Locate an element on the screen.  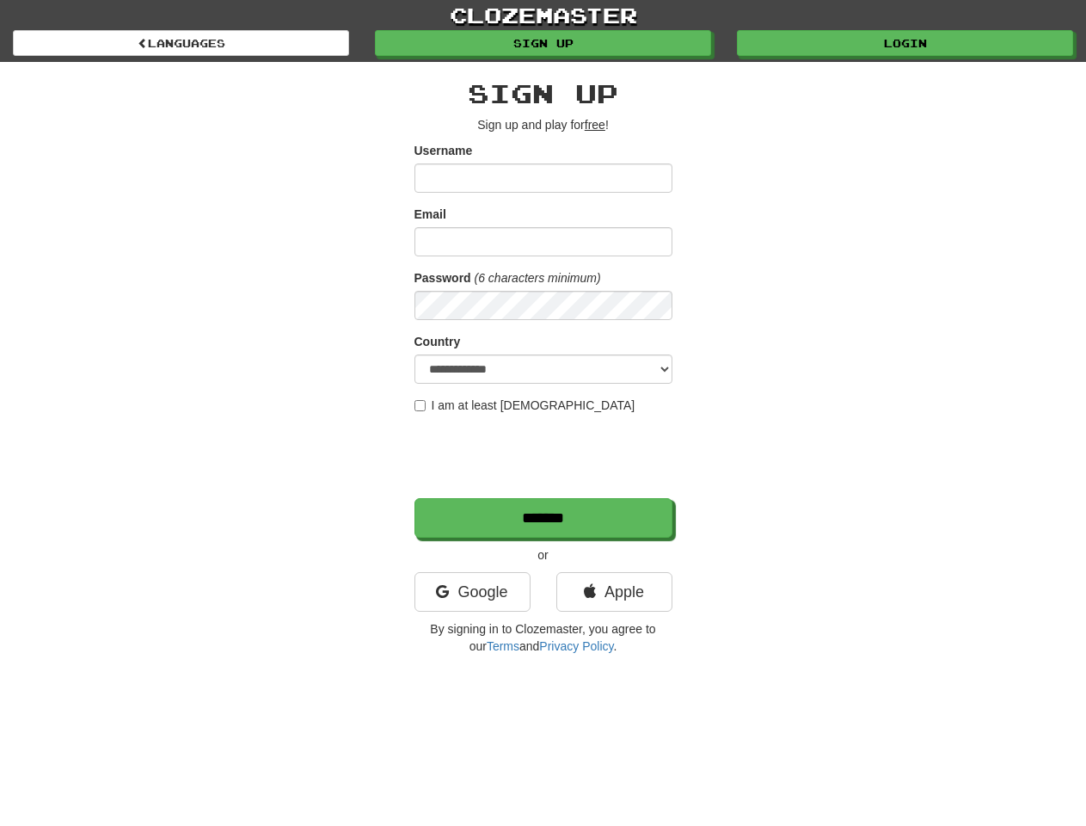
u: free is located at coordinates (595, 125).